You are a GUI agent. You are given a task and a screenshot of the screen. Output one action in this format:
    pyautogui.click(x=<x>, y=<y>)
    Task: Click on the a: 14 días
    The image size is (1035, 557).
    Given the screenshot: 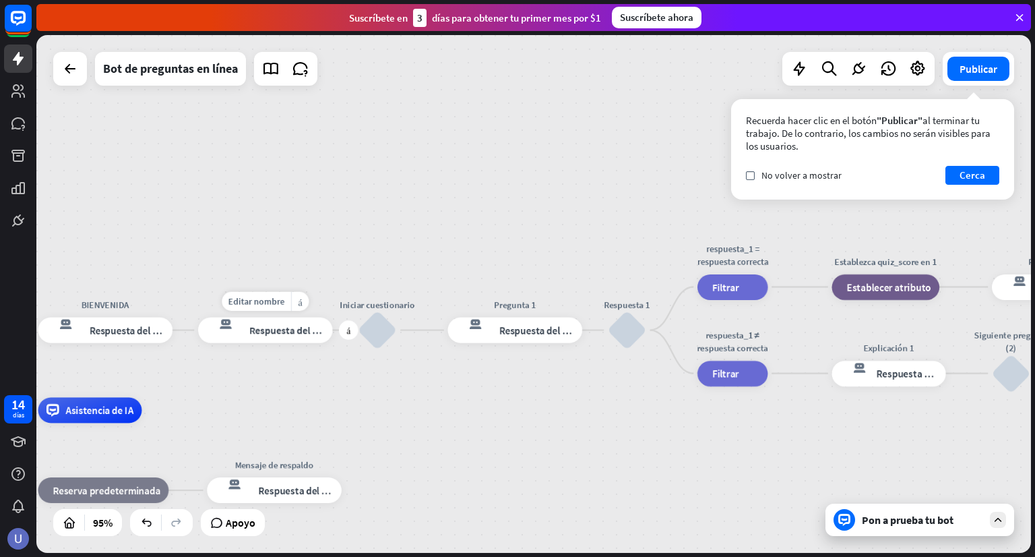 What is the action you would take?
    pyautogui.click(x=18, y=409)
    